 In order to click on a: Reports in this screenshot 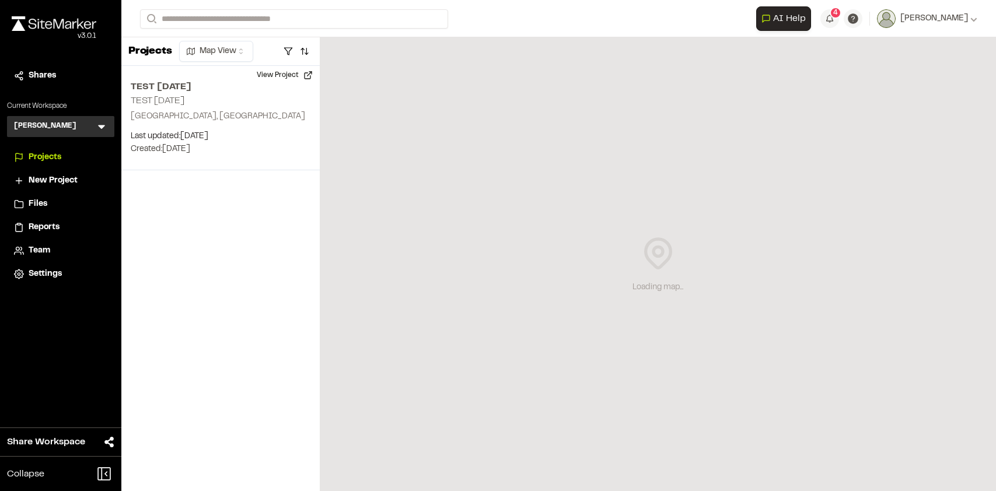, I will do `click(61, 228)`.